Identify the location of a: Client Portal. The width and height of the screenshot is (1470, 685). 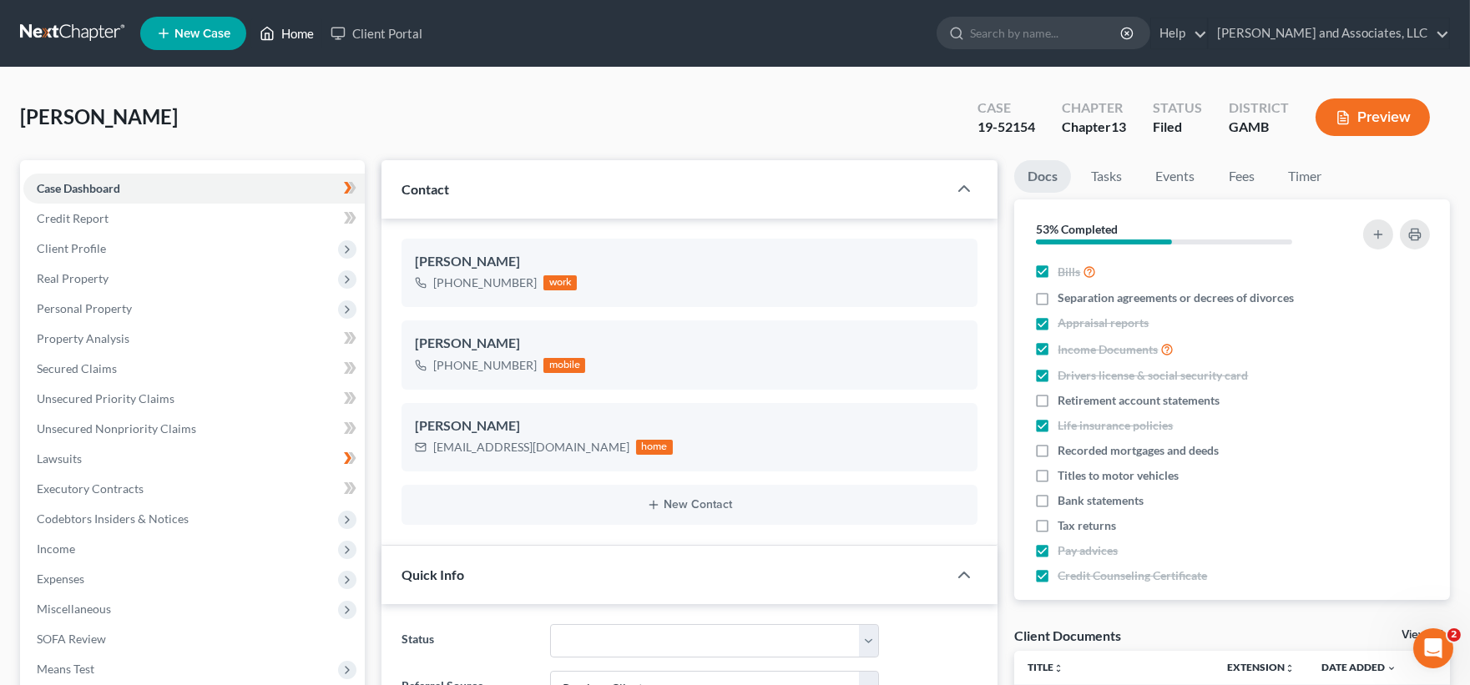
(377, 33).